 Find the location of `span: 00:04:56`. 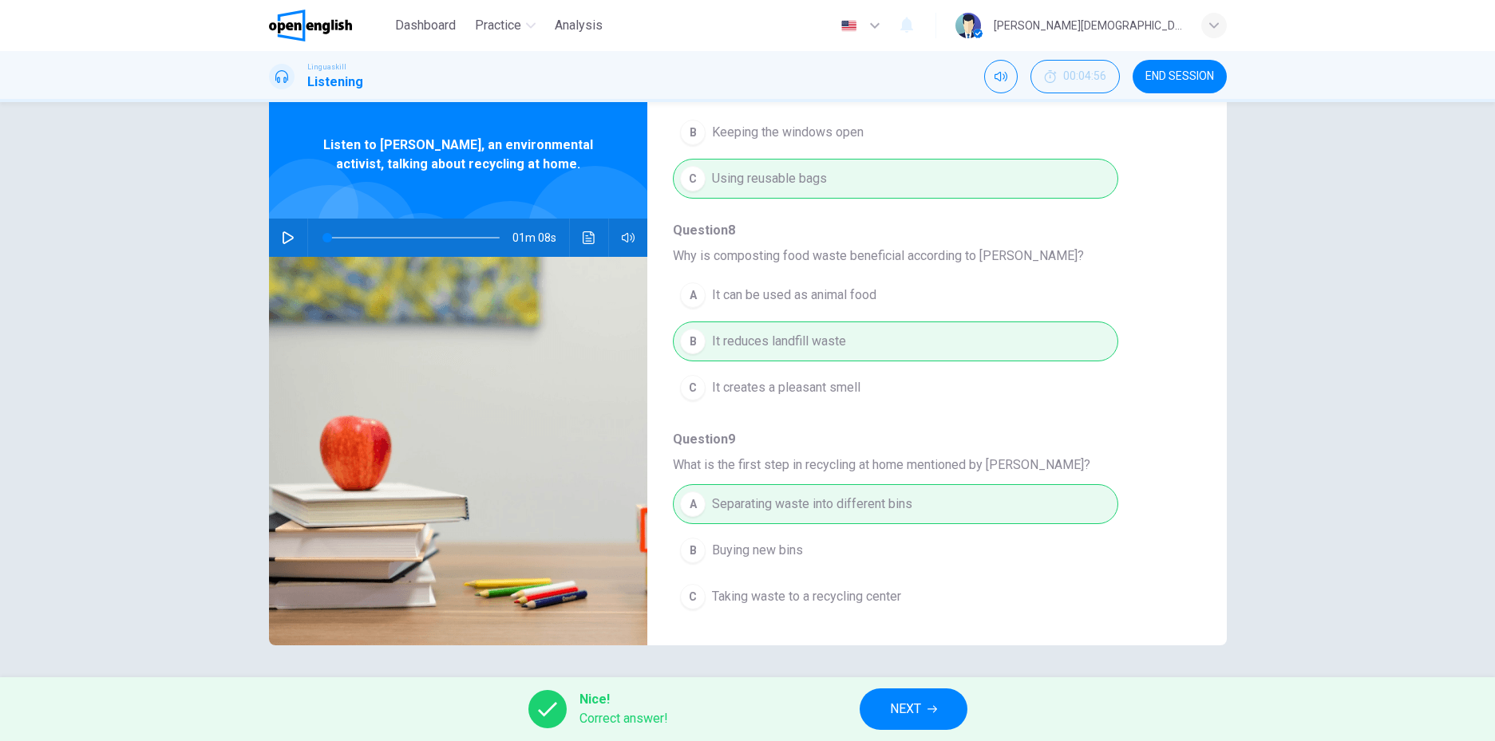

span: 00:04:56 is located at coordinates (1084, 77).